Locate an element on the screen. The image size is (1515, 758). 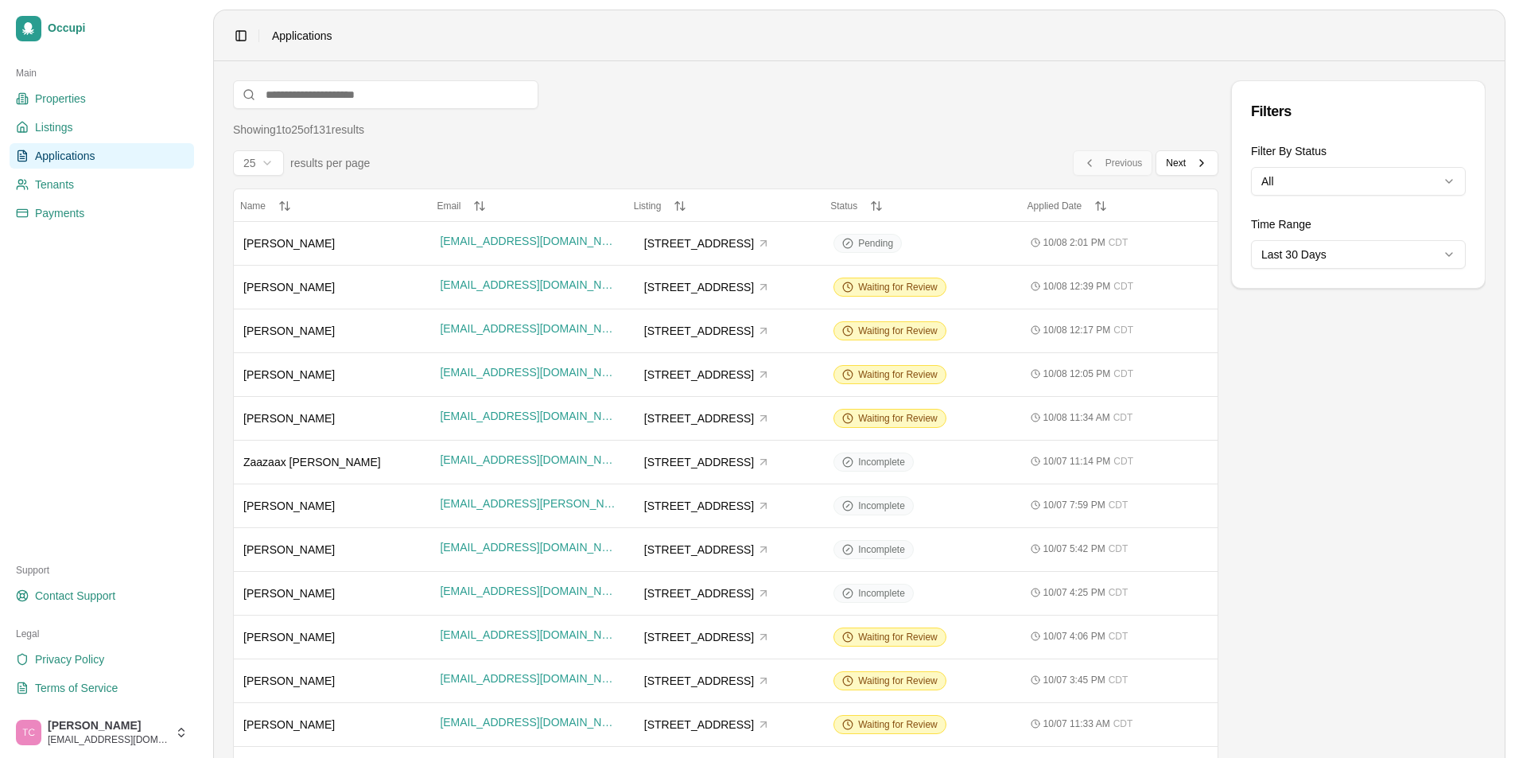
span: Applications is located at coordinates (302, 36).